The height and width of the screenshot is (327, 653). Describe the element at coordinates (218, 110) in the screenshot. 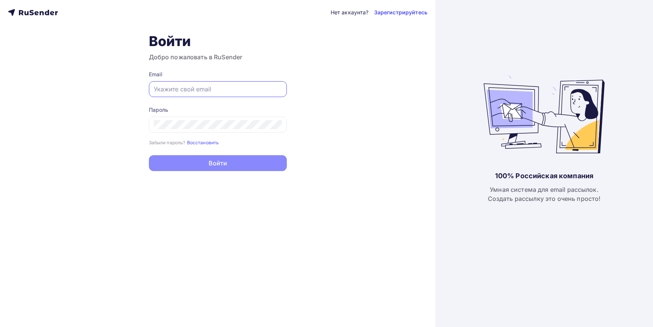

I see `div: Пароль` at that location.